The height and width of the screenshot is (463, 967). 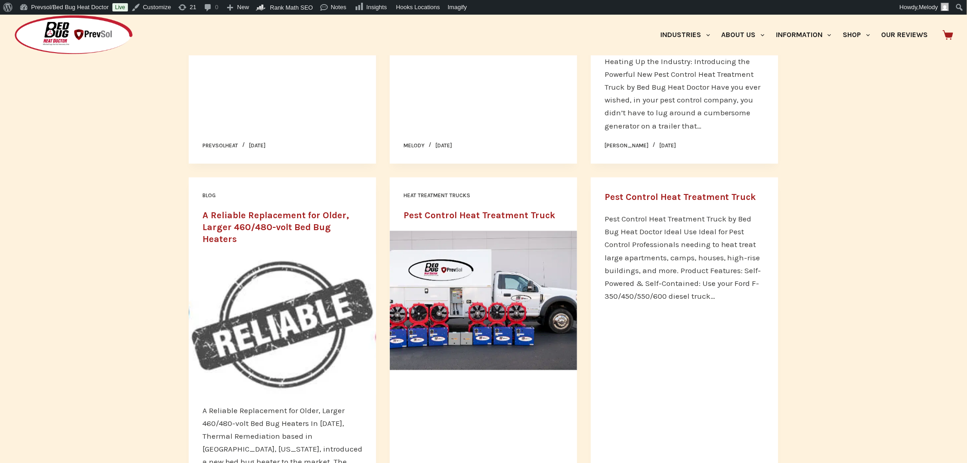 What do you see at coordinates (74, 35) in the screenshot?
I see `img: Prevsol/Bed Bug Heat Doctor` at bounding box center [74, 35].